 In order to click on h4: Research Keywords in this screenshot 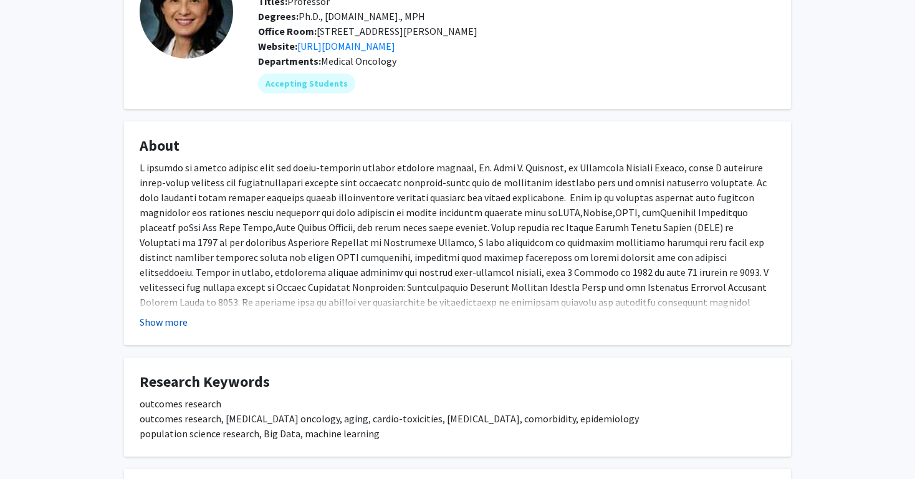, I will do `click(458, 382)`.